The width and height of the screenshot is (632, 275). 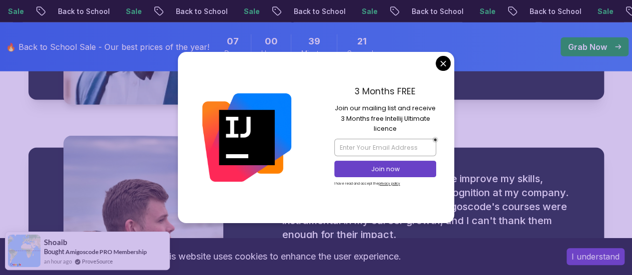 What do you see at coordinates (362, 53) in the screenshot?
I see `span: Seconds` at bounding box center [362, 53].